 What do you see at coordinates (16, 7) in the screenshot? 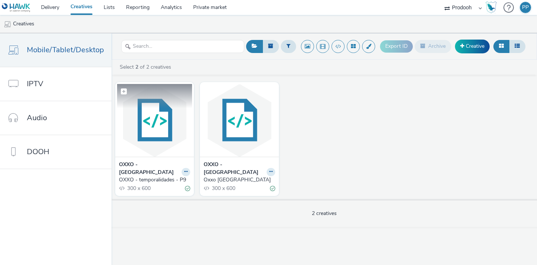
I see `img: undefined Logo` at bounding box center [16, 7].